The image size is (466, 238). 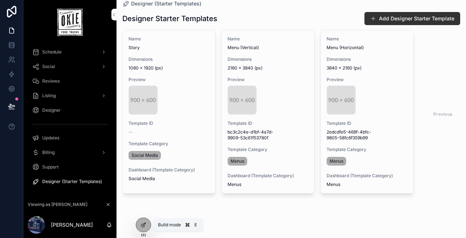 What do you see at coordinates (367, 135) in the screenshot?
I see `span: 2edcdfe5-468f-4bfc-9805-58fc6f359b99` at bounding box center [367, 135].